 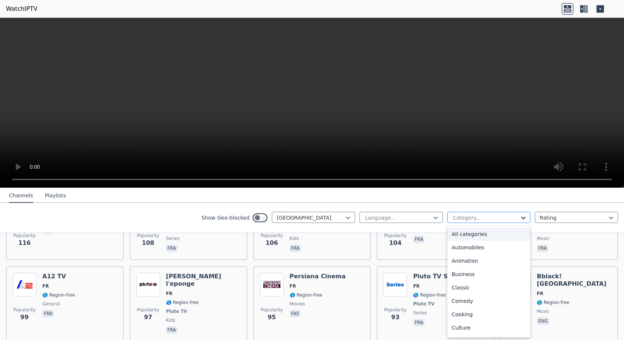 I want to click on img: Persiana Cinema, so click(x=272, y=285).